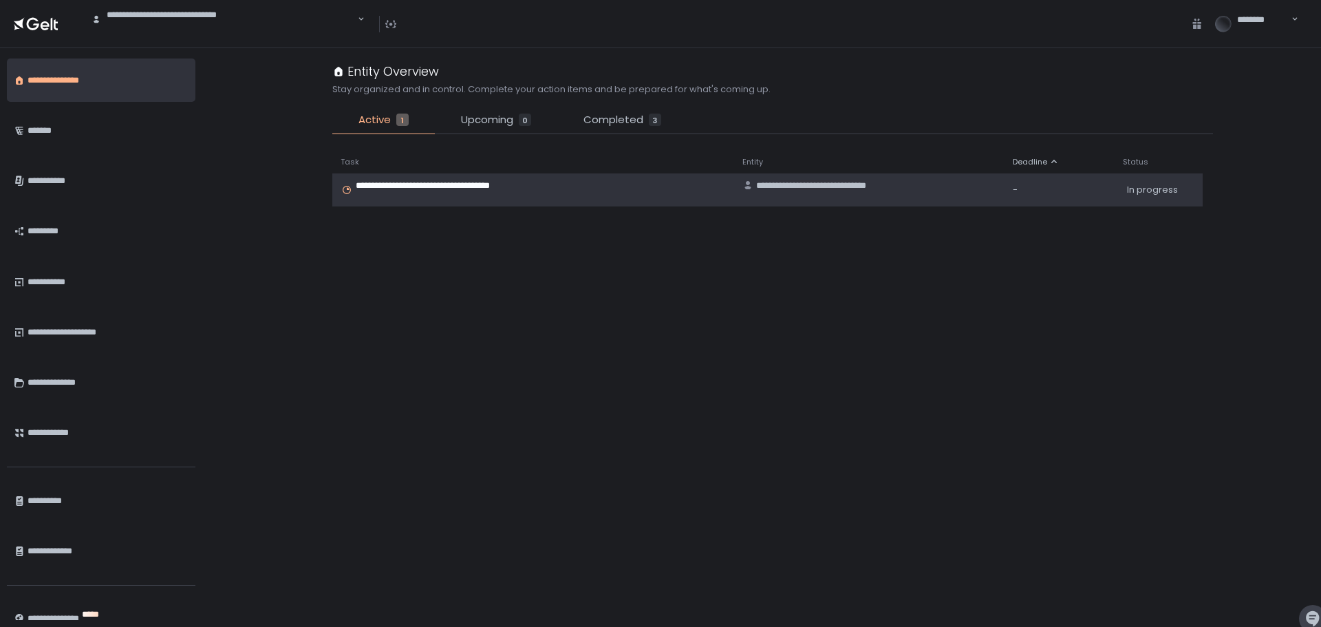 This screenshot has height=627, width=1321. I want to click on span: Active, so click(374, 120).